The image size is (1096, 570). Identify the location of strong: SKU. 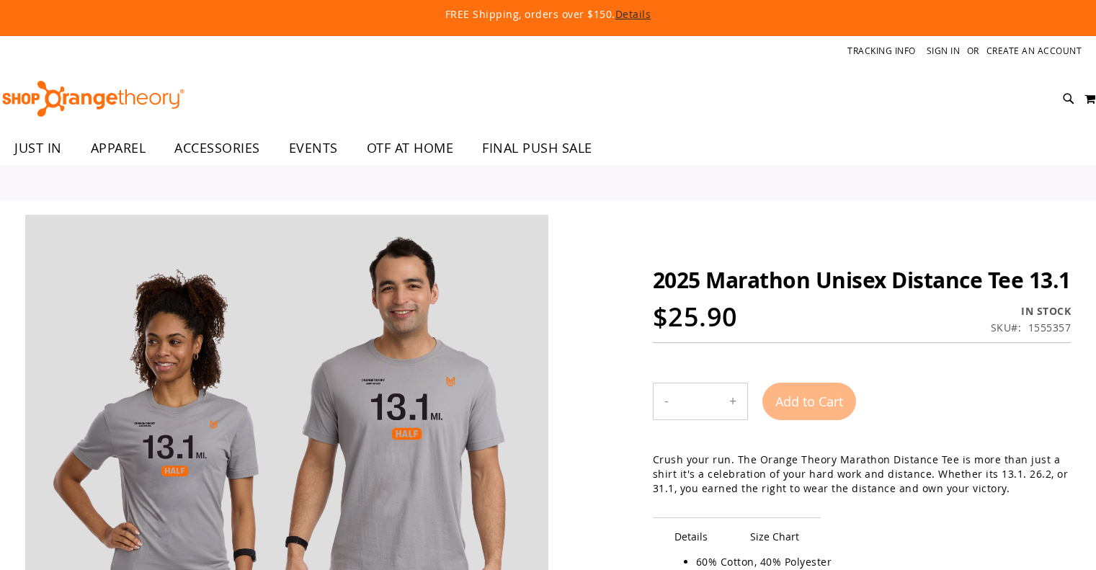
(1006, 327).